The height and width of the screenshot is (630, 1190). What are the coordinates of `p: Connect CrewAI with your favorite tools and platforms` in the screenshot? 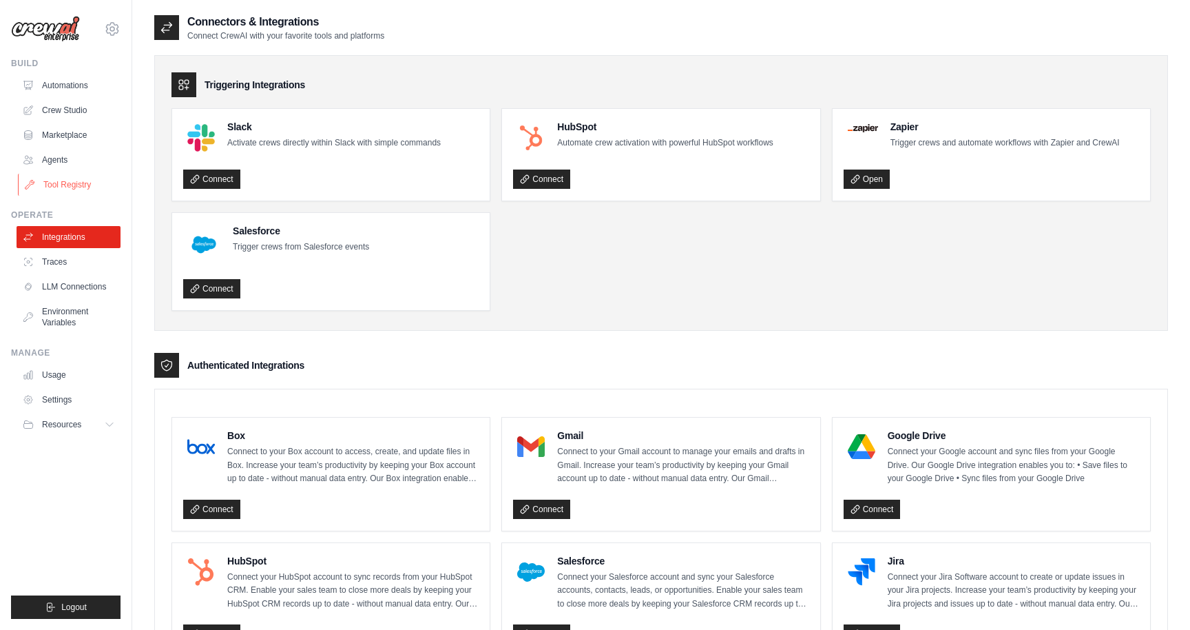 It's located at (286, 36).